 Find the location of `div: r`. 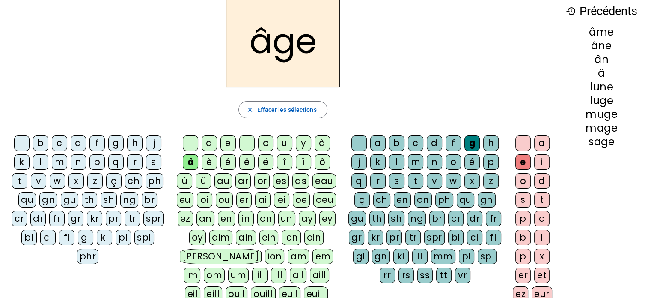

div: r is located at coordinates (135, 162).